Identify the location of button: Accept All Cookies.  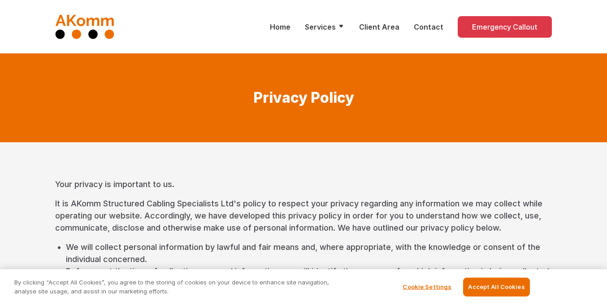
(496, 287).